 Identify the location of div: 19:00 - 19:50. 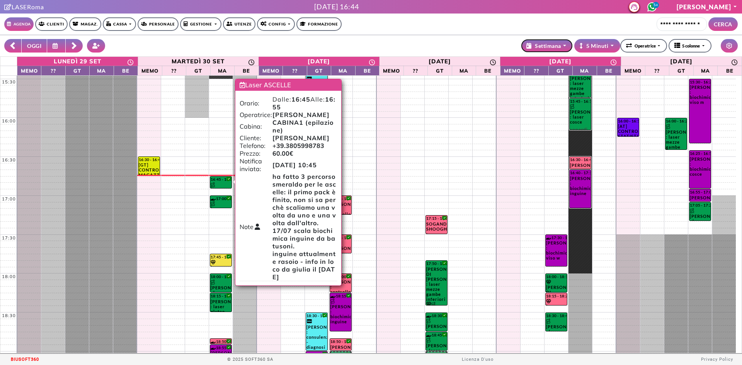
(317, 355).